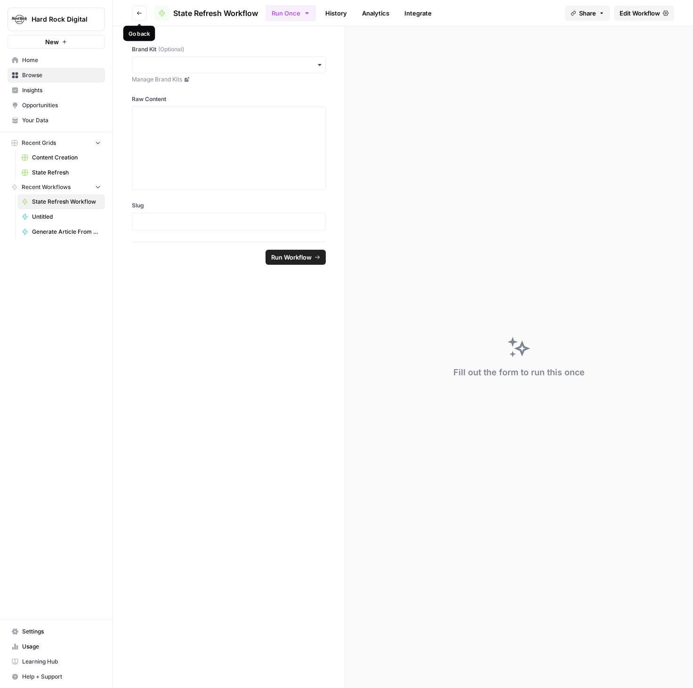  Describe the element at coordinates (229, 99) in the screenshot. I see `label: Raw Content` at that location.